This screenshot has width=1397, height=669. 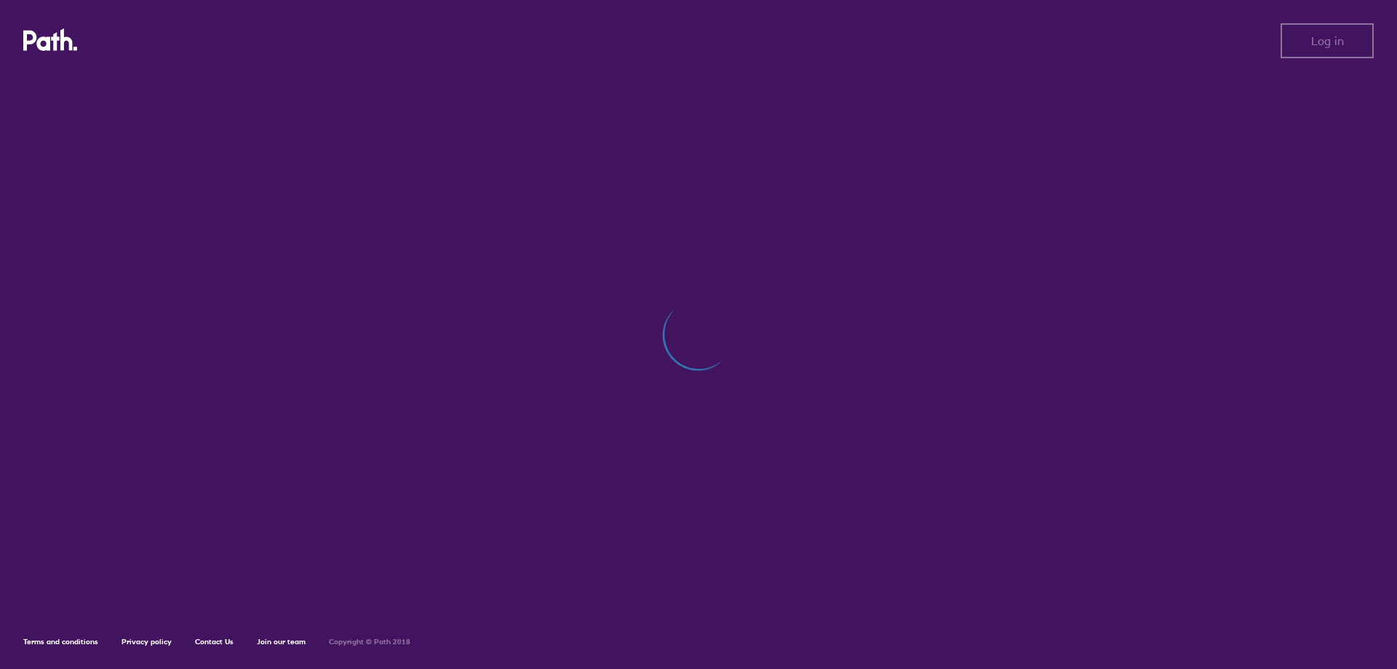 What do you see at coordinates (370, 642) in the screenshot?
I see `h6: Copyright © Path 2018` at bounding box center [370, 642].